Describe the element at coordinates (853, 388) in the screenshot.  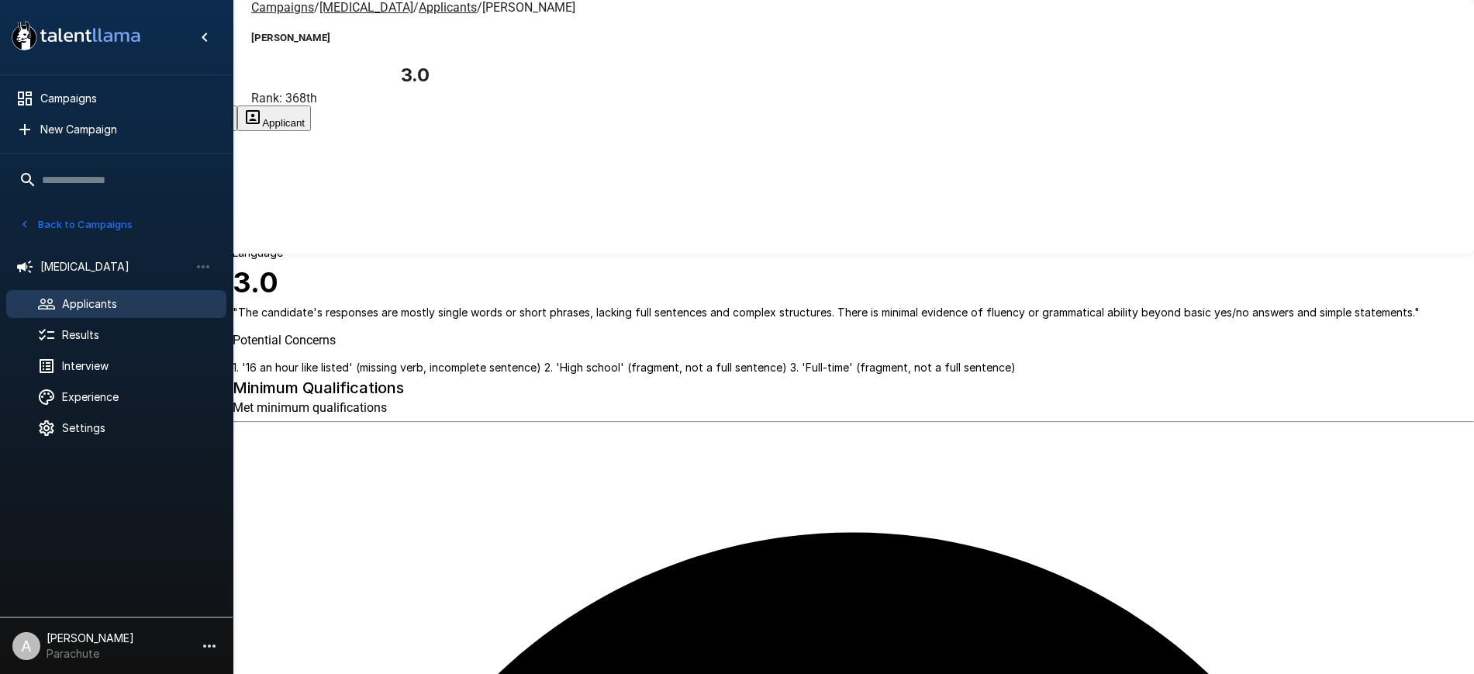
I see `h6: Minimum Qualifications` at that location.